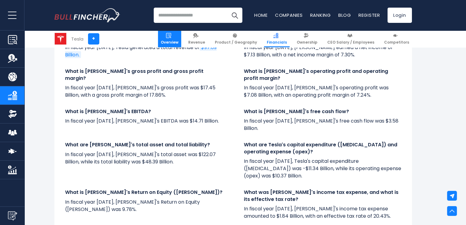 This screenshot has height=225, width=466. I want to click on span: Revenue, so click(196, 42).